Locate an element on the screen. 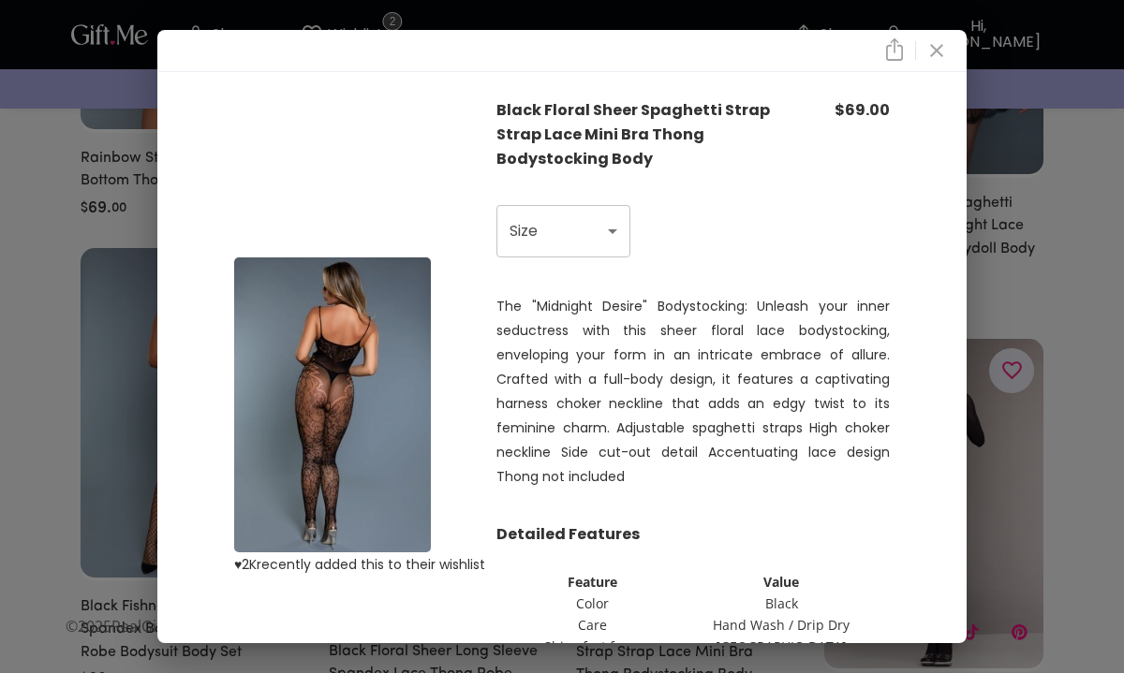 Image resolution: width=1124 pixels, height=673 pixels. td: Hand Wash / Drip Dry is located at coordinates (781, 625).